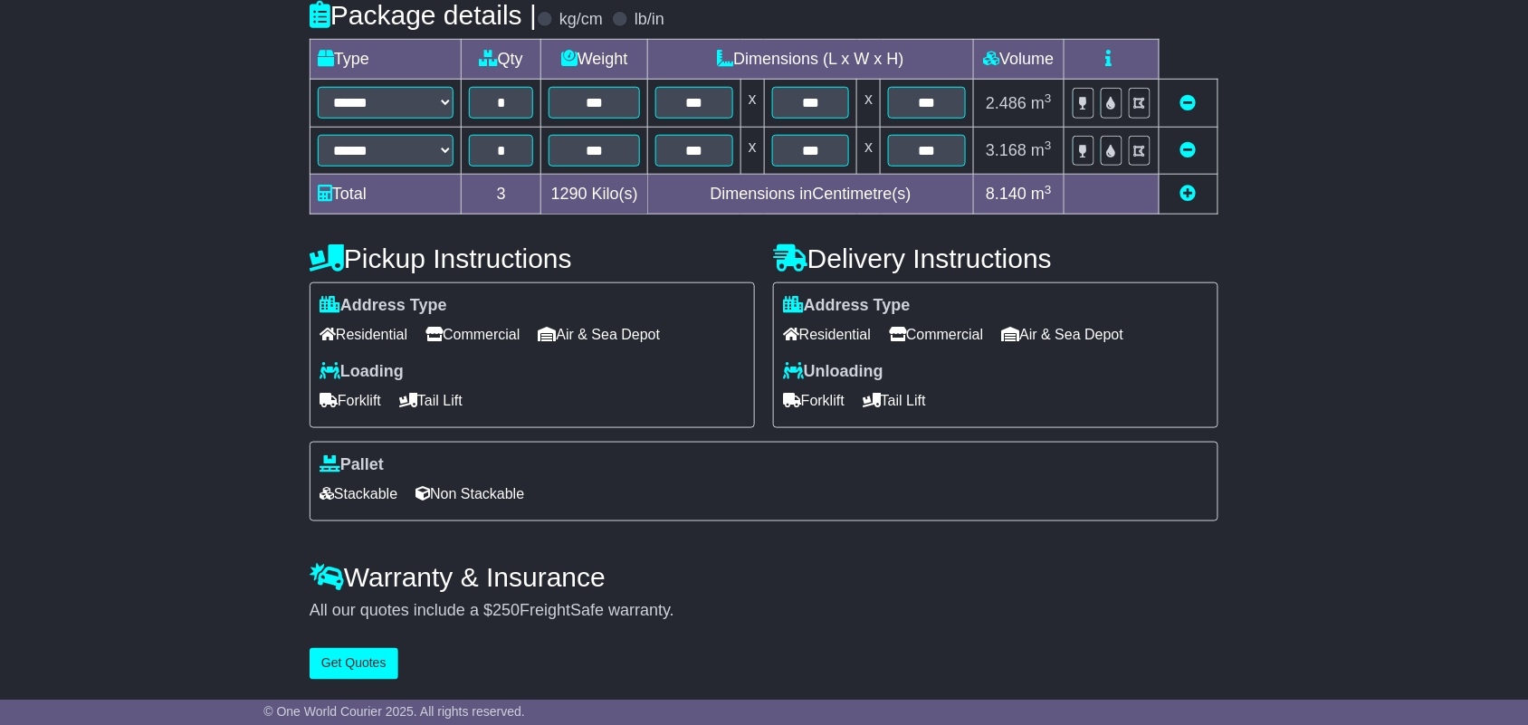 Image resolution: width=1528 pixels, height=725 pixels. Describe the element at coordinates (1005, 194) in the screenshot. I see `span: 8.140` at that location.